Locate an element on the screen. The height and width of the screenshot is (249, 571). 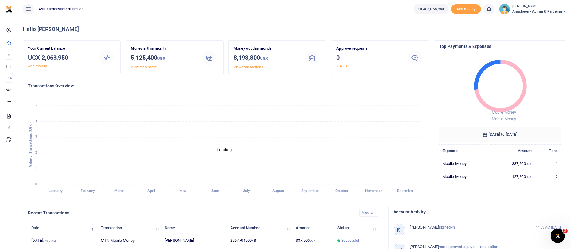
small: 07:09 AM is located at coordinates (49, 241).